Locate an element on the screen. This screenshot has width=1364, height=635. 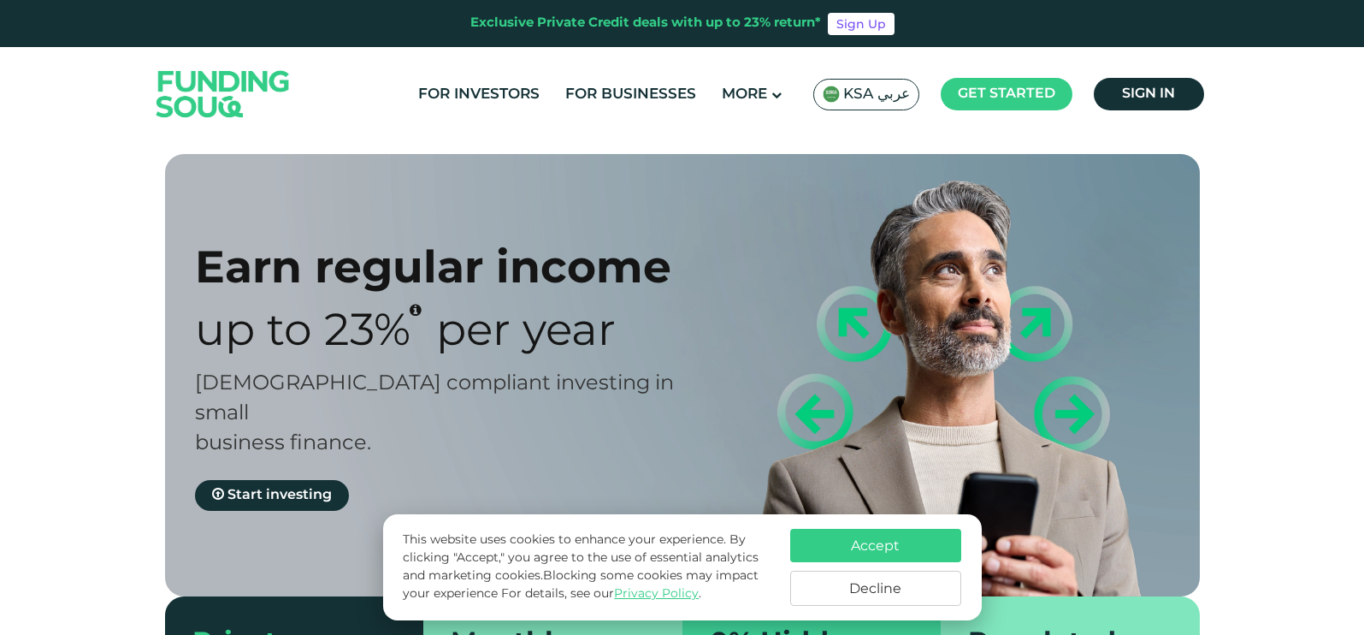
span: More is located at coordinates (744, 94).